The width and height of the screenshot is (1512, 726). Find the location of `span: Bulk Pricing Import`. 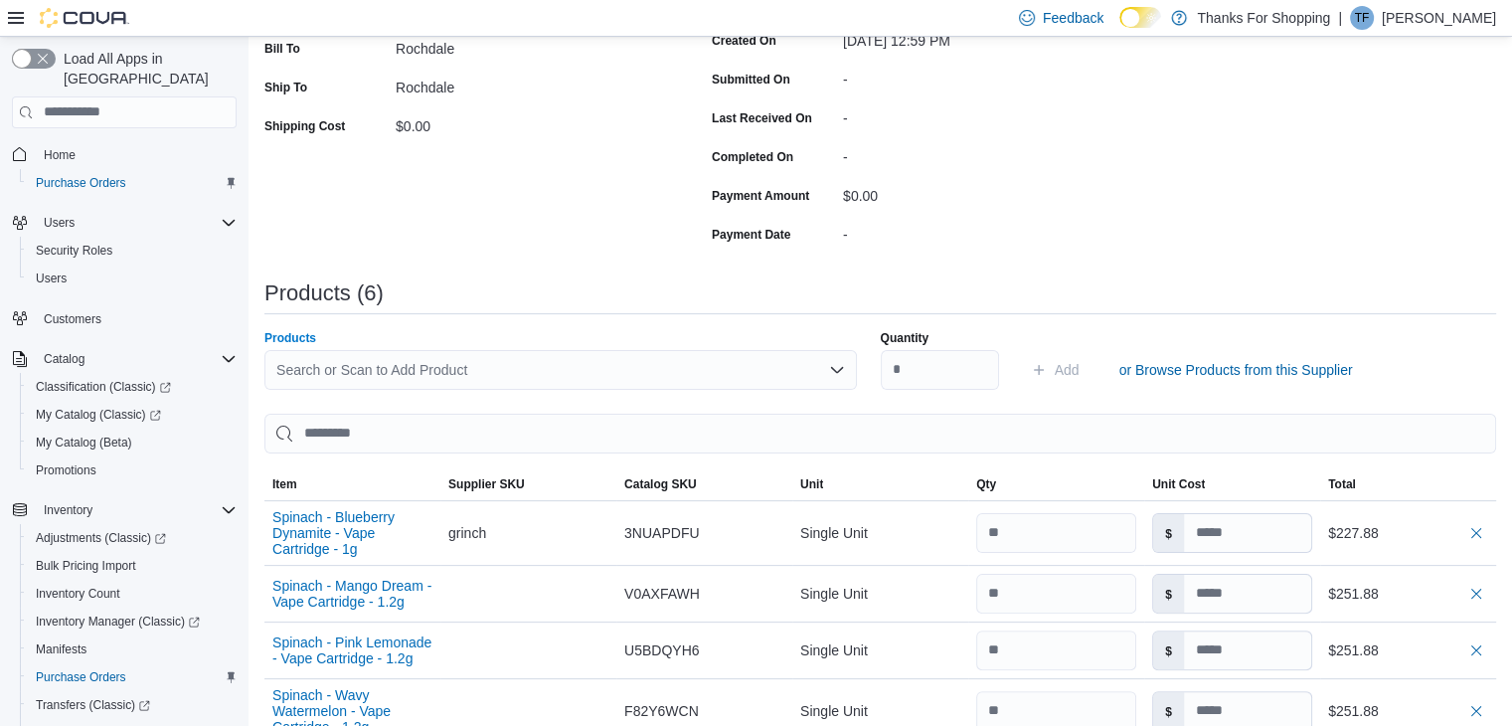

span: Bulk Pricing Import is located at coordinates (86, 566).